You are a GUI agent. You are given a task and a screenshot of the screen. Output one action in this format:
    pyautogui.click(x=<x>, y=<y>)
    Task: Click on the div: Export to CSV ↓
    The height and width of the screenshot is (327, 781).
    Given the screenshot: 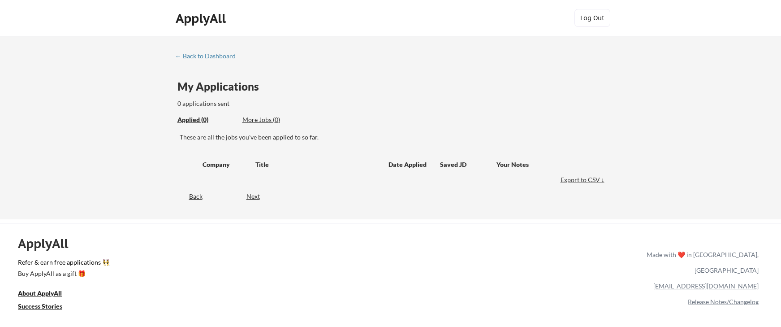 What is the action you would take?
    pyautogui.click(x=583, y=180)
    